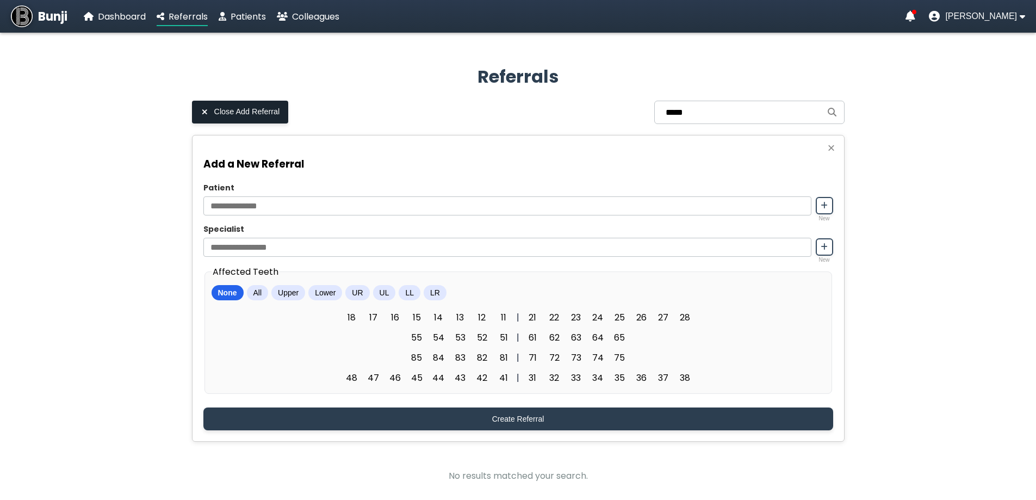  What do you see at coordinates (482, 317) in the screenshot?
I see `span: 12` at bounding box center [482, 317].